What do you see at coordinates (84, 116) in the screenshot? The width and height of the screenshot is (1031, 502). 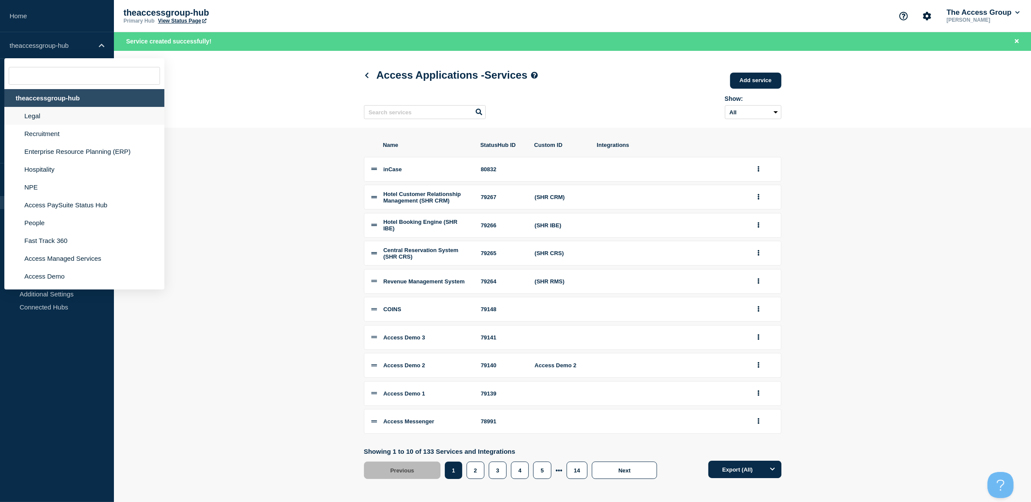 I see `li: Legal` at bounding box center [84, 116].